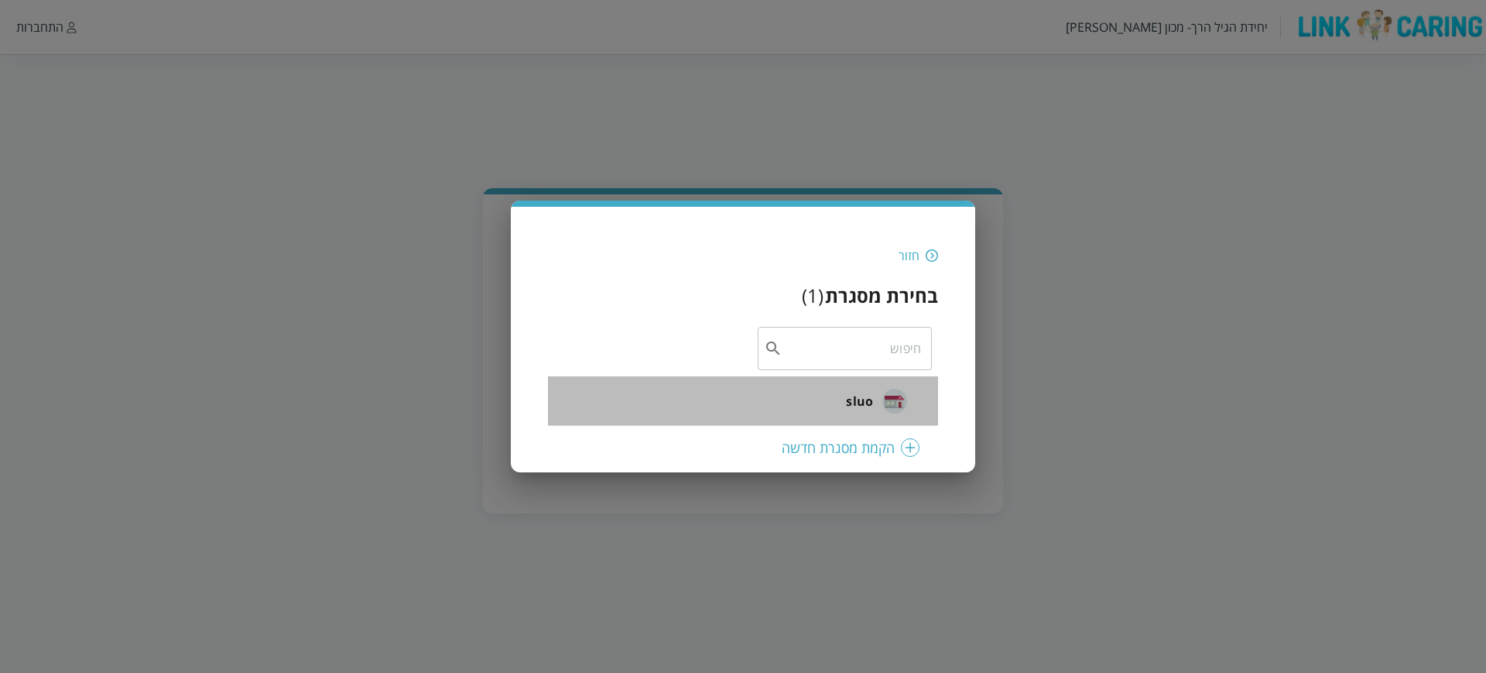 The image size is (1486, 673). What do you see at coordinates (895, 401) in the screenshot?
I see `img: sluo` at bounding box center [895, 401].